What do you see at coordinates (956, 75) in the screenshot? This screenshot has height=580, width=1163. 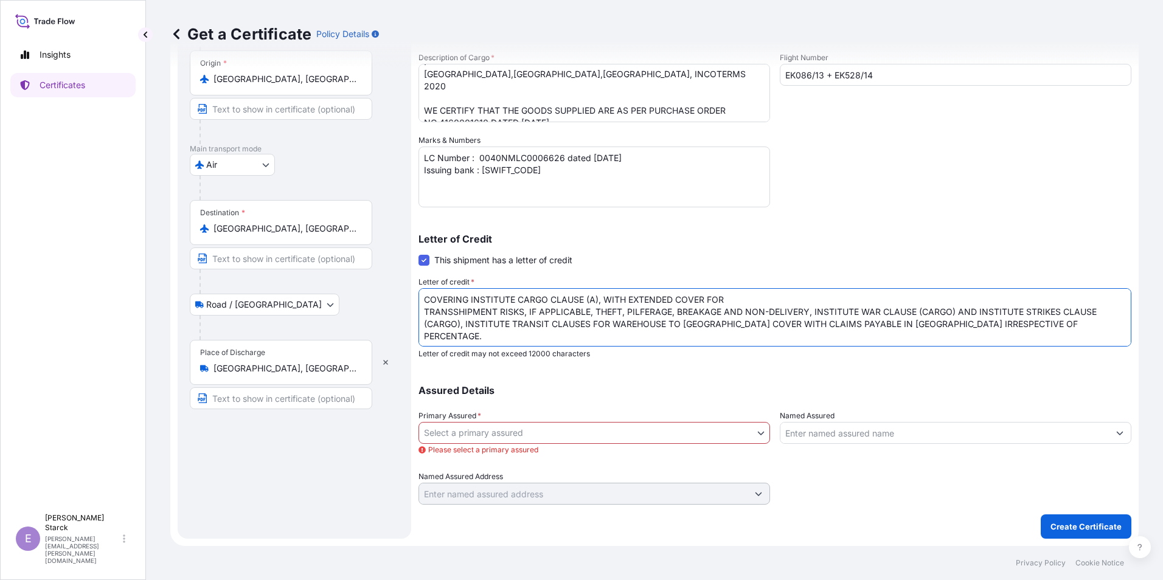 I see `input: Enter name` at bounding box center [956, 75].